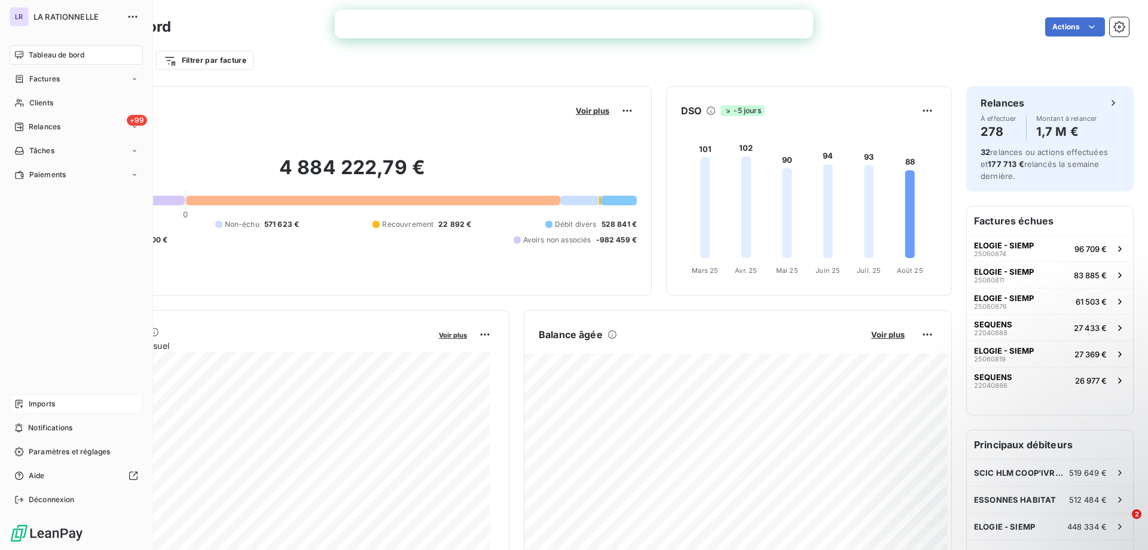 This screenshot has height=550, width=1148. What do you see at coordinates (1091, 380) in the screenshot?
I see `span: 26 977 €` at bounding box center [1091, 380].